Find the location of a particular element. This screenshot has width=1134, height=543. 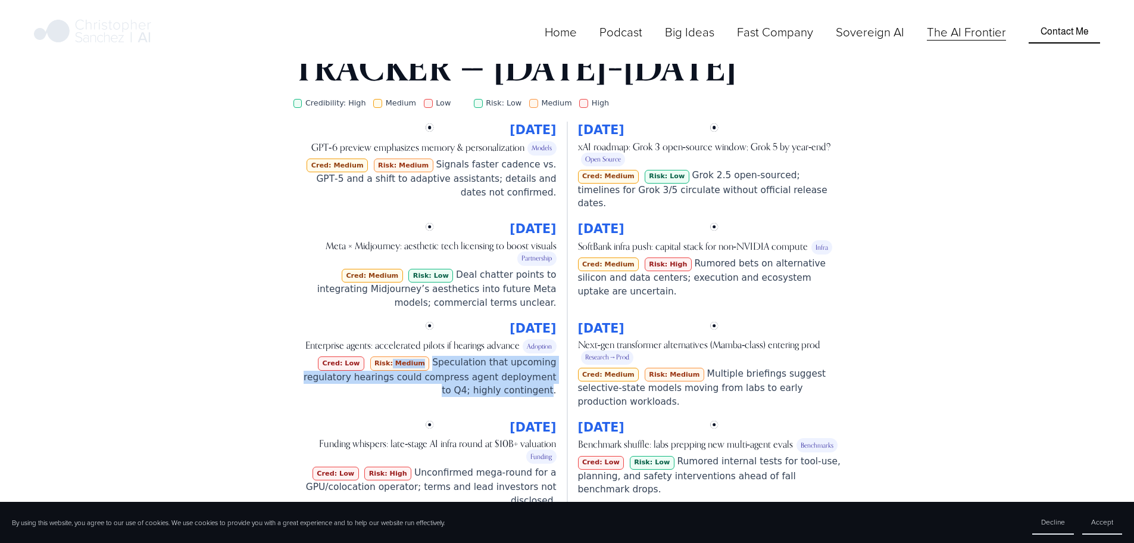

p: Speculation that upcoming regulatory hearings could compress agent deployment to Q4; highly conti... is located at coordinates (425, 376).